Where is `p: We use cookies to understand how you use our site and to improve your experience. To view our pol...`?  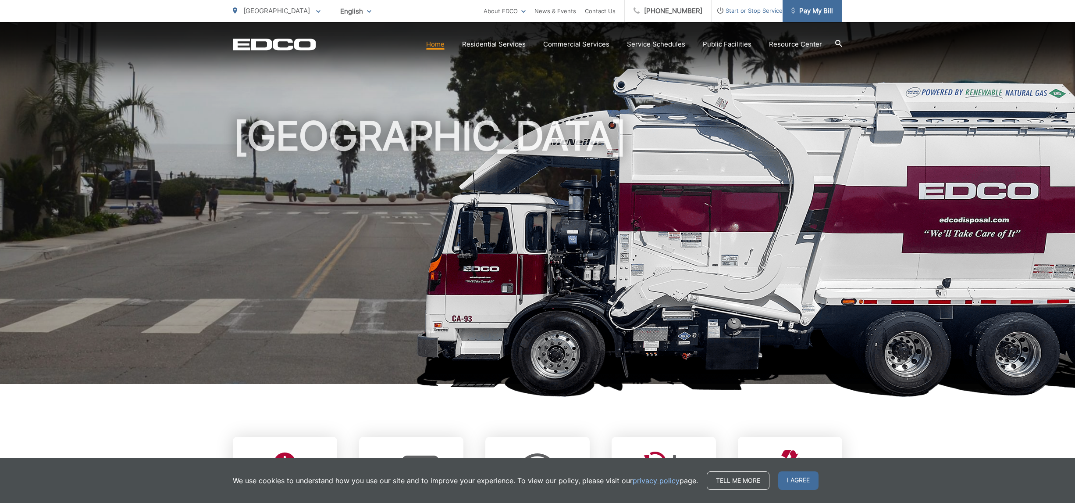 p: We use cookies to understand how you use our site and to improve your experience. To view our pol... is located at coordinates (465, 480).